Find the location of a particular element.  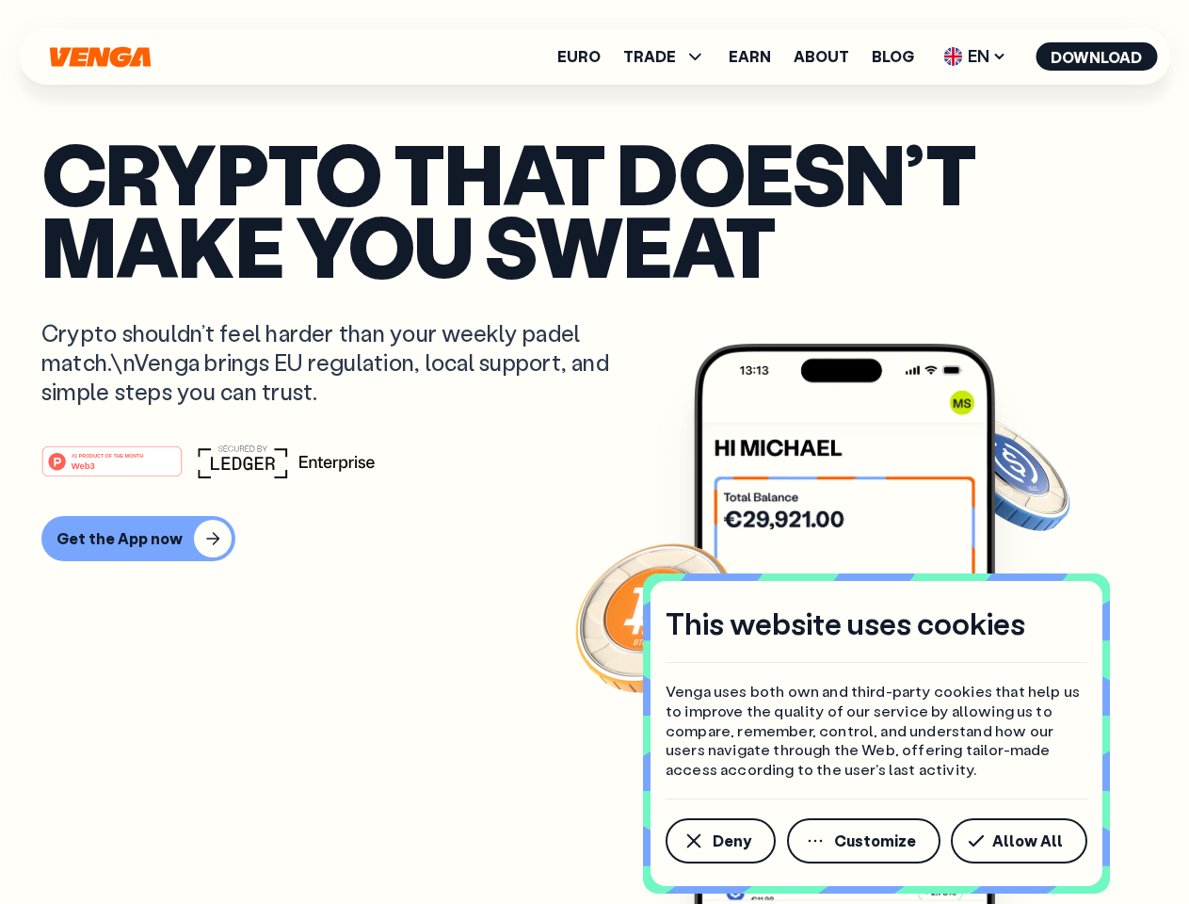

a: About is located at coordinates (821, 56).